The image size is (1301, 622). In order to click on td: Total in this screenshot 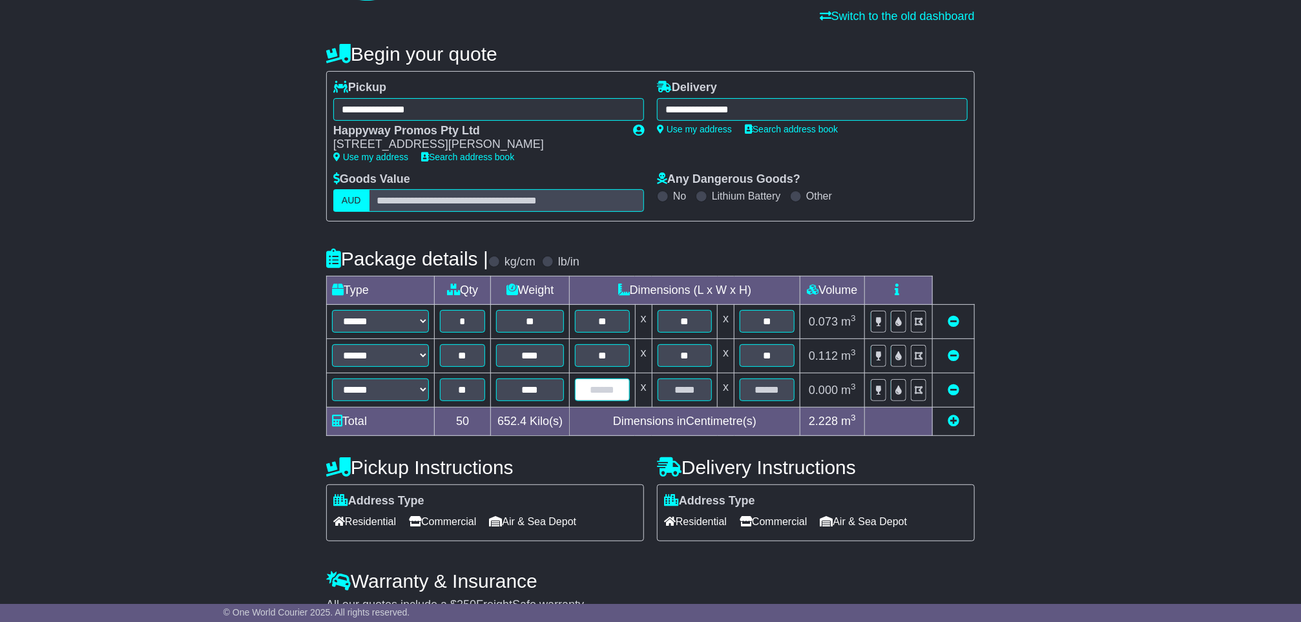, I will do `click(381, 422)`.